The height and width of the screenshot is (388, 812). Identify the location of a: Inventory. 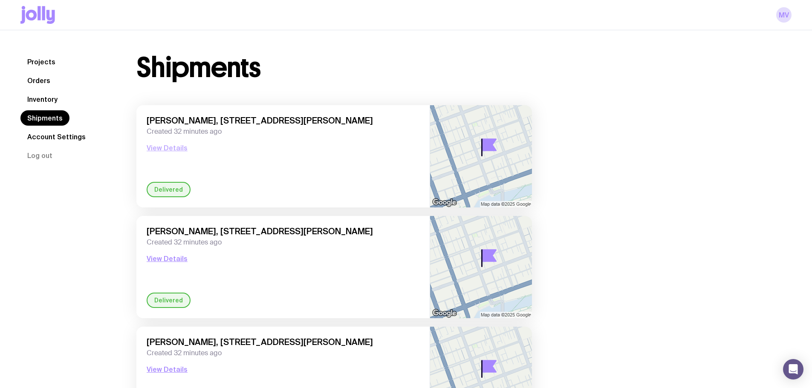
(42, 99).